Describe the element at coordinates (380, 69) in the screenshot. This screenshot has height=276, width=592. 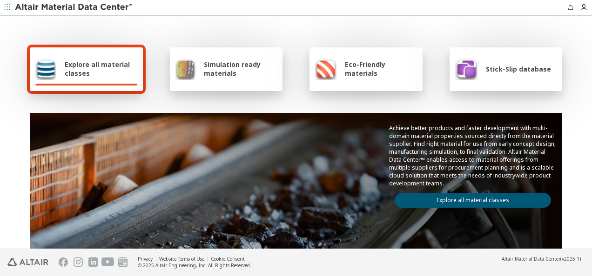
I see `span: Eco-Friendly materials` at that location.